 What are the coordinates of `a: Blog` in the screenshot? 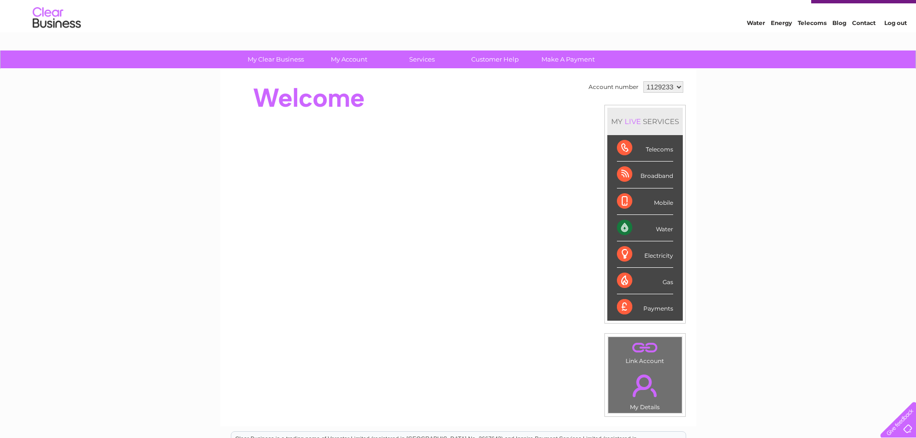 It's located at (839, 44).